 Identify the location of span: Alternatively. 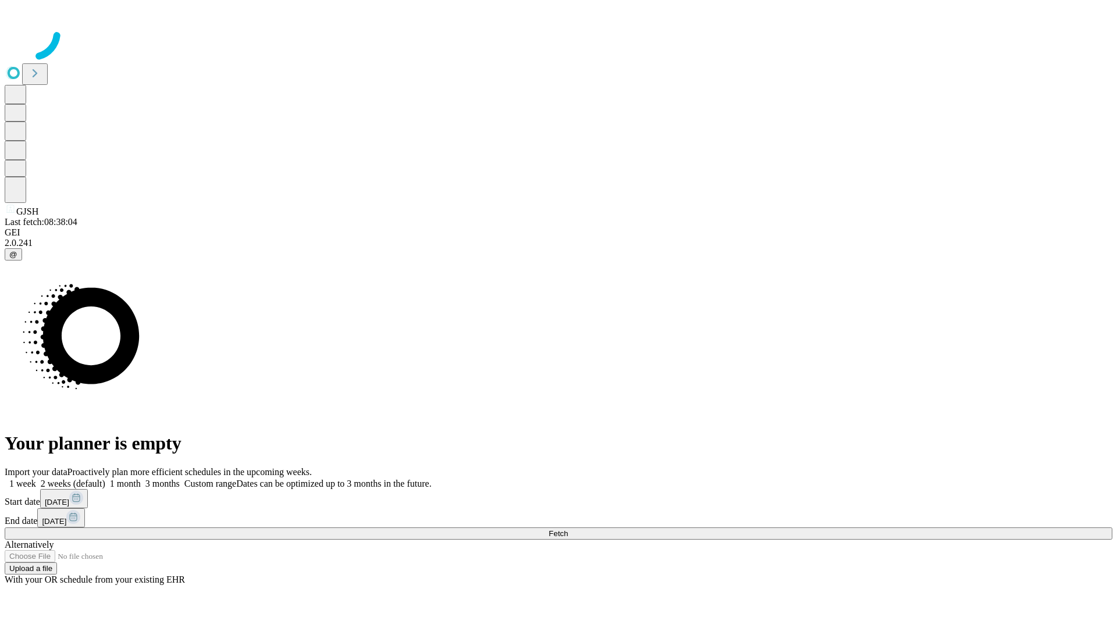
(29, 544).